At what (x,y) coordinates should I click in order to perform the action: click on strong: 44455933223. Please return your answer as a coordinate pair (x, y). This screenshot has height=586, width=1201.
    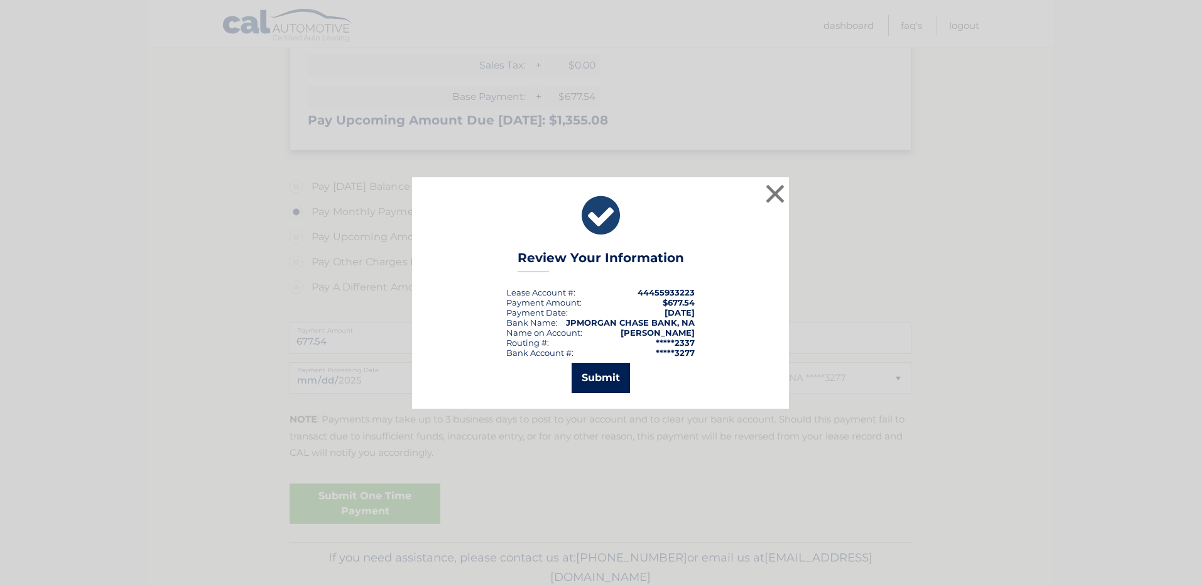
    Looking at the image, I should click on (666, 292).